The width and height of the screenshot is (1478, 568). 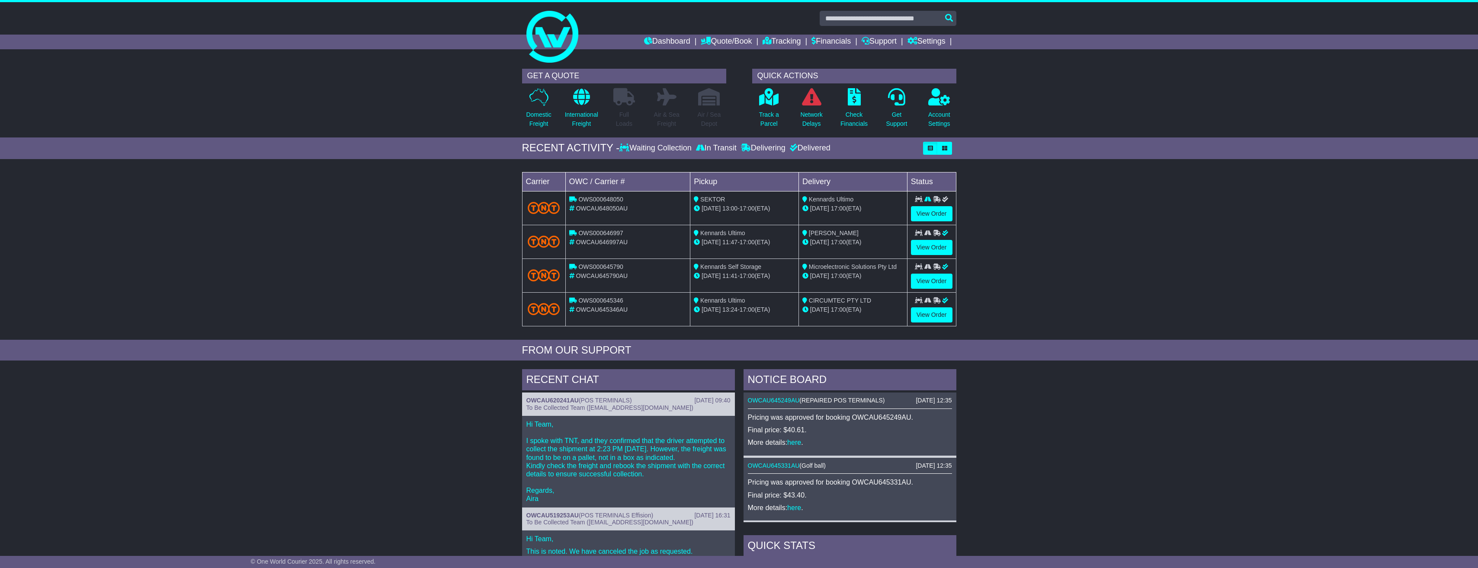 What do you see at coordinates (601, 199) in the screenshot?
I see `span: OWS000648050` at bounding box center [601, 199].